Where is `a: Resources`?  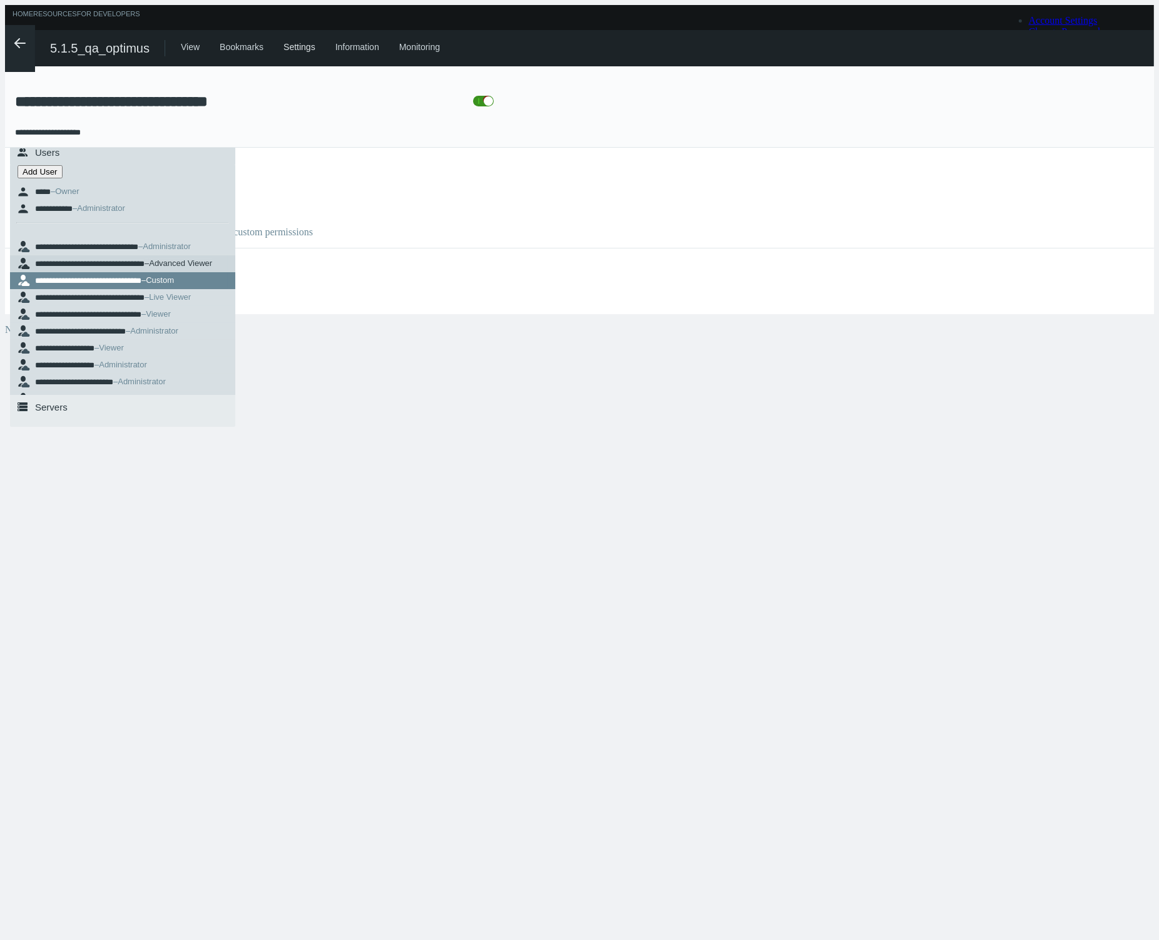 a: Resources is located at coordinates (55, 18).